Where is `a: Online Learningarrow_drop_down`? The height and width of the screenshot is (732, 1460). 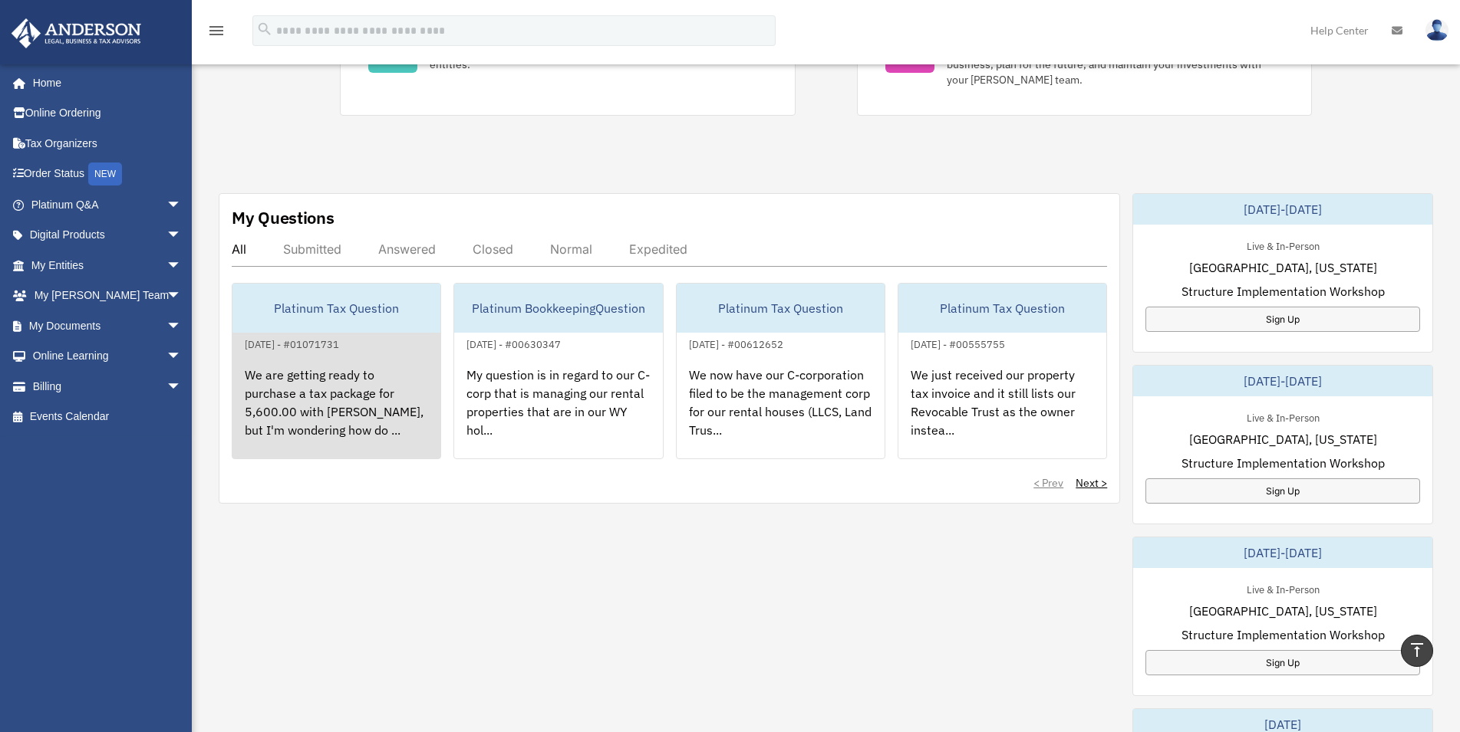 a: Online Learningarrow_drop_down is located at coordinates (107, 357).